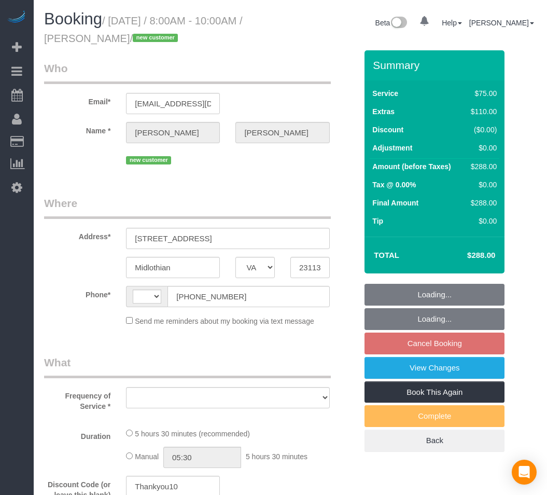 This screenshot has height=495, width=547. Describe the element at coordinates (525, 472) in the screenshot. I see `div: Open Intercom Messenger` at that location.